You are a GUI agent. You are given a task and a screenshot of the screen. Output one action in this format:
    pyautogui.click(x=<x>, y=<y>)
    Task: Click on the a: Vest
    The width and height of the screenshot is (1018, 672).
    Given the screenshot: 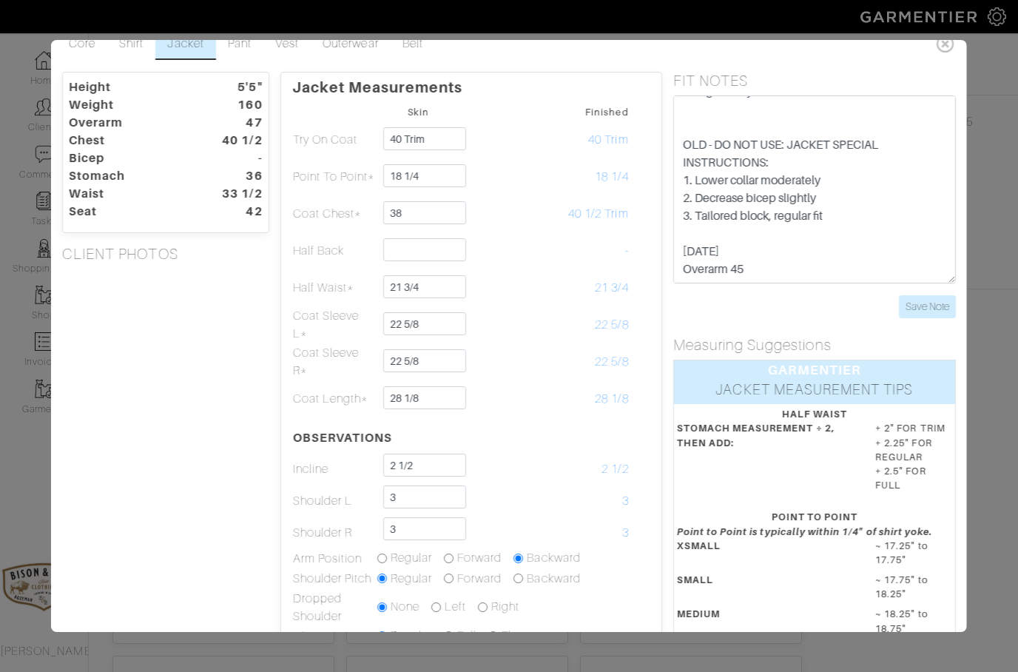 What is the action you would take?
    pyautogui.click(x=287, y=44)
    